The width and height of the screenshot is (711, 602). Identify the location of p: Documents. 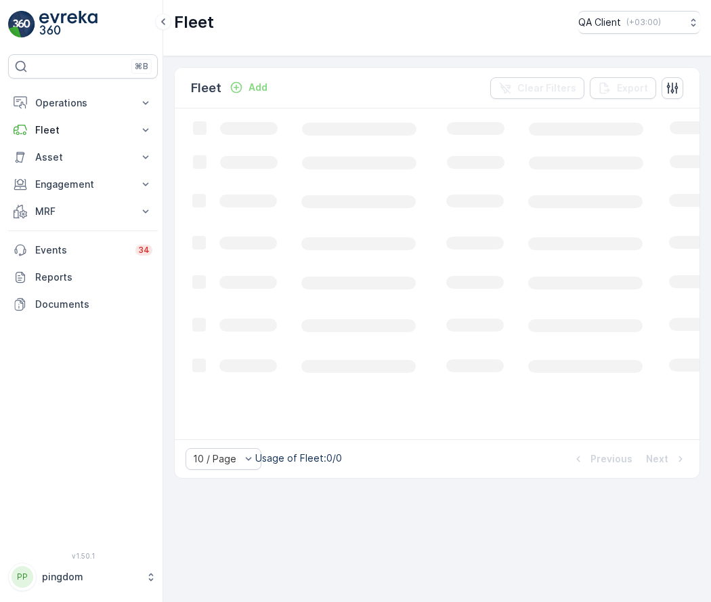
(94, 304).